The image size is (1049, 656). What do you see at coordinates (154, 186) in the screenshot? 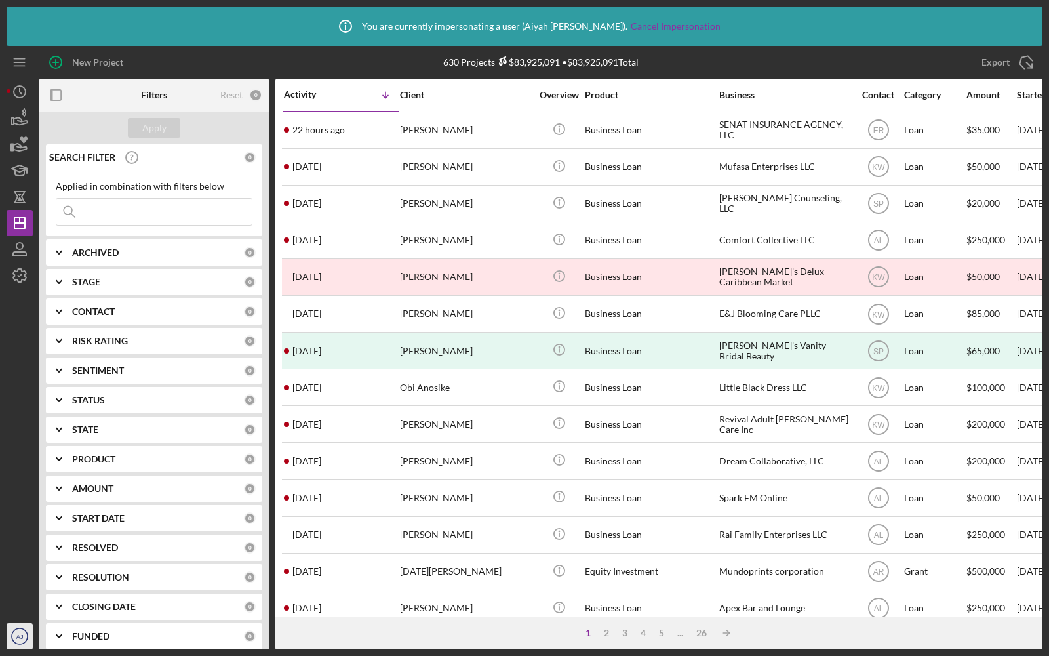
I see `div: Applied in combination with filters below` at bounding box center [154, 186].